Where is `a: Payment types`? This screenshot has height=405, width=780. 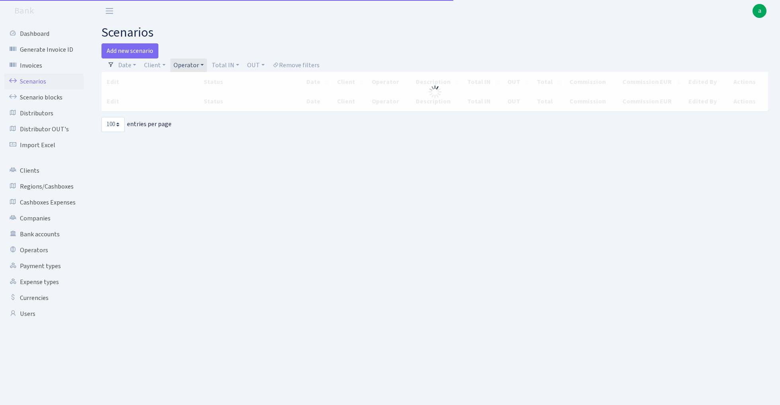
a: Payment types is located at coordinates (44, 266).